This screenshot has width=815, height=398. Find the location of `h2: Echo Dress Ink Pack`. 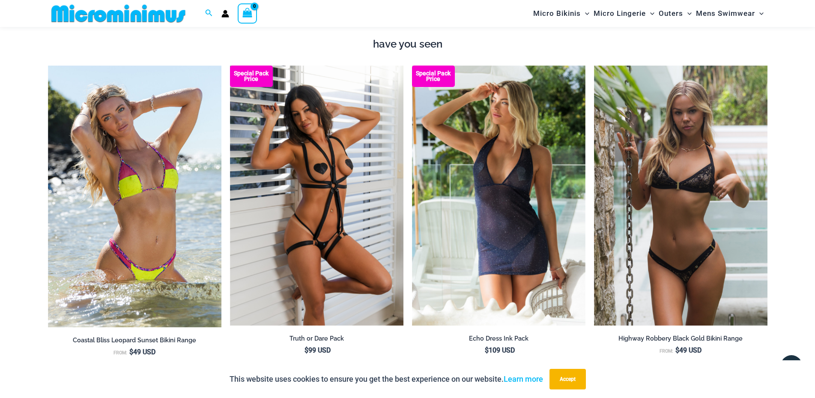

h2: Echo Dress Ink Pack is located at coordinates (498, 338).